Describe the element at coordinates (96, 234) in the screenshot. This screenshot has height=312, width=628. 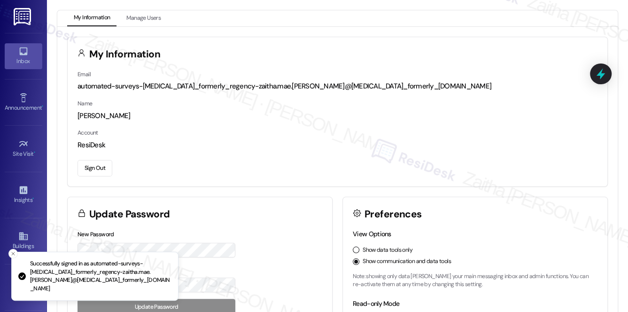
I see `label: New Password` at that location.